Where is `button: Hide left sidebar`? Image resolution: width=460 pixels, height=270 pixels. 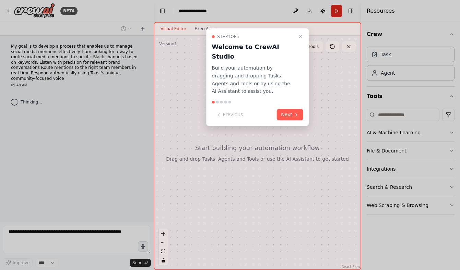
button: Hide left sidebar is located at coordinates (163, 11).